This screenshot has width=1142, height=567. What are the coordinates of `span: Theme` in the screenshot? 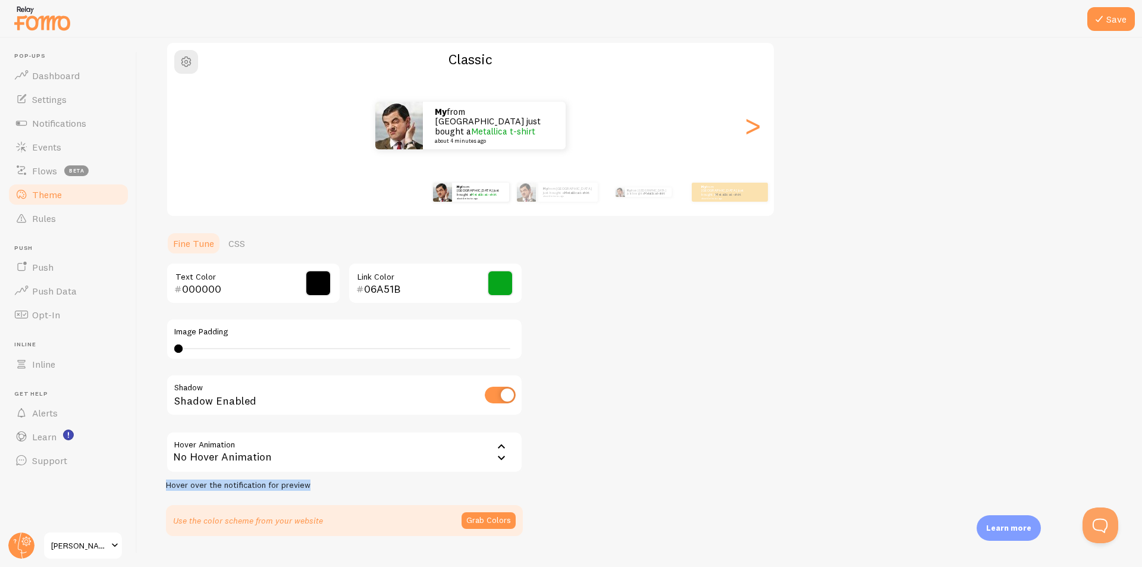 It's located at (47, 194).